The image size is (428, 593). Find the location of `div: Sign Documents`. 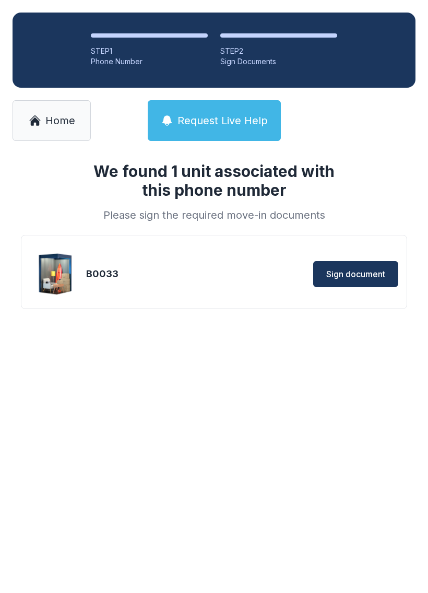

div: Sign Documents is located at coordinates (279, 62).